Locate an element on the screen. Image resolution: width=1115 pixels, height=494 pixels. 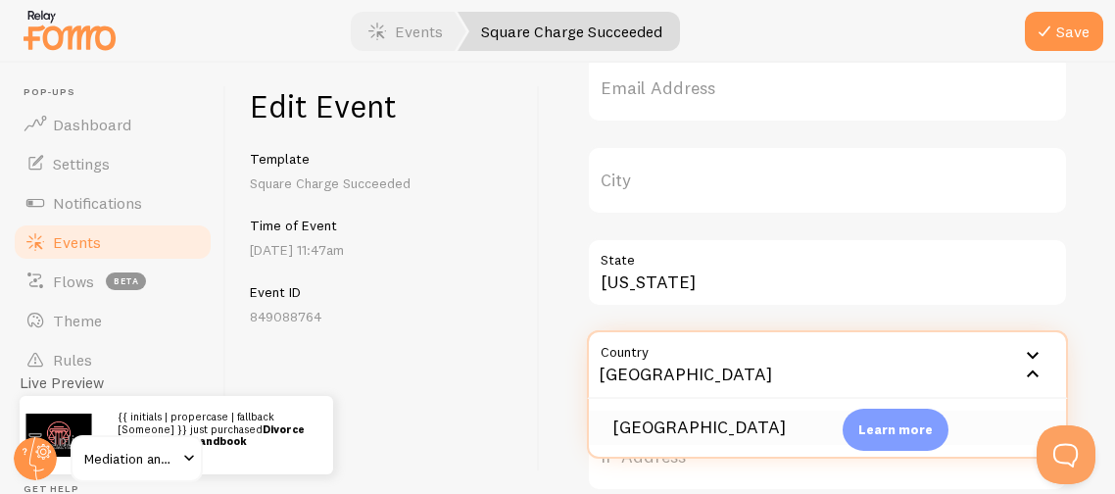
a: Rules is located at coordinates (113, 359).